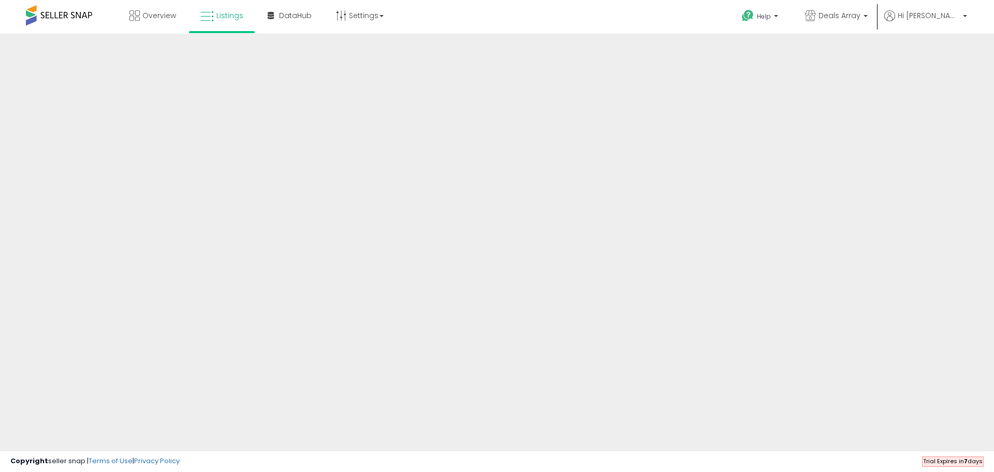 The image size is (994, 472). Describe the element at coordinates (953, 461) in the screenshot. I see `span: Trial Expires in days` at that location.